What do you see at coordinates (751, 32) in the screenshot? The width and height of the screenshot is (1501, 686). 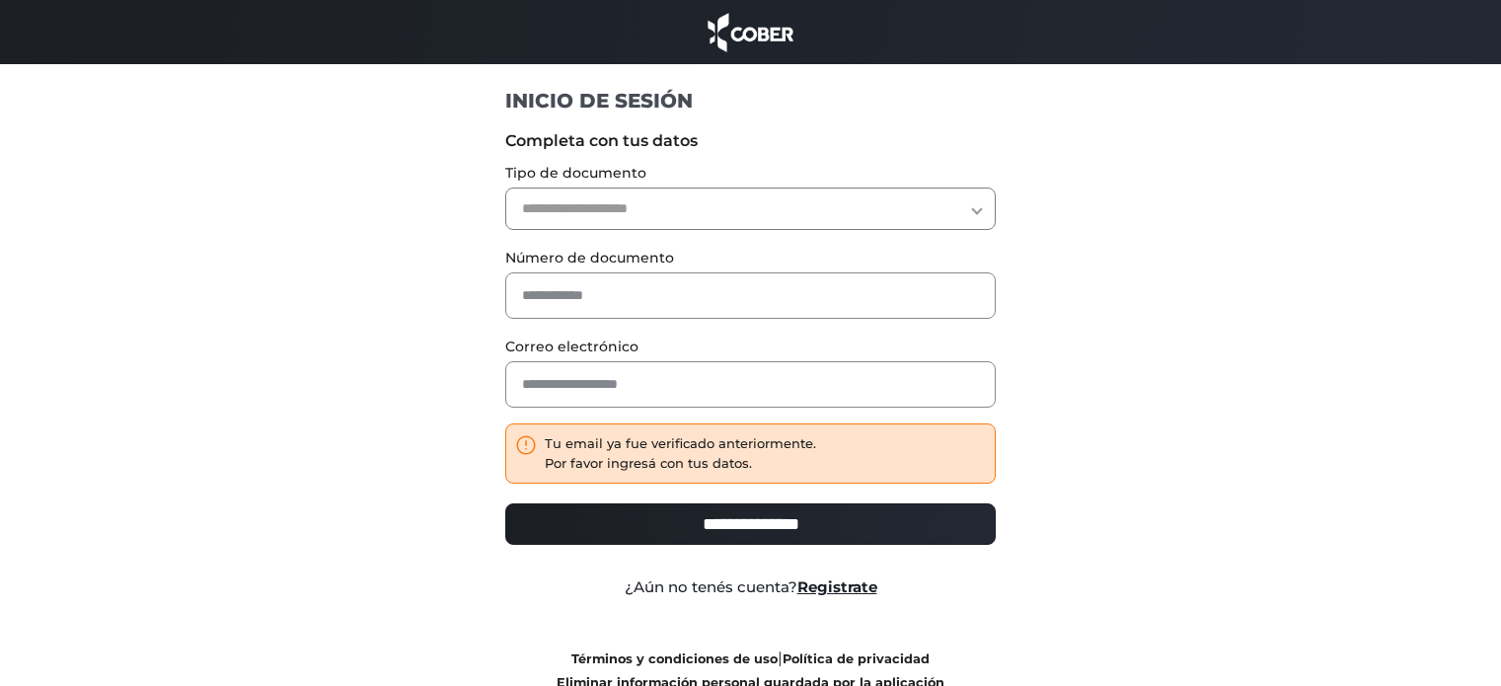 I see `img: cober_marca.png` at bounding box center [751, 32].